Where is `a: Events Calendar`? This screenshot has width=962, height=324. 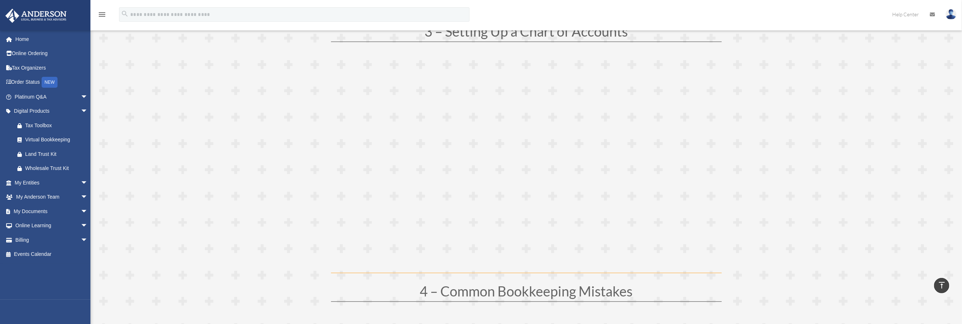
a: Events Calendar is located at coordinates (52, 254).